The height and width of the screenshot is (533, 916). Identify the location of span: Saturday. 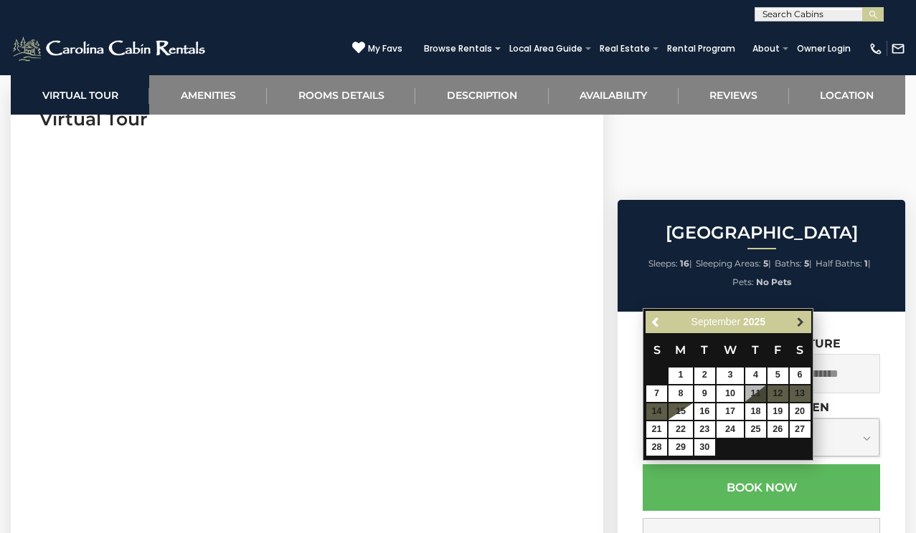
(800, 350).